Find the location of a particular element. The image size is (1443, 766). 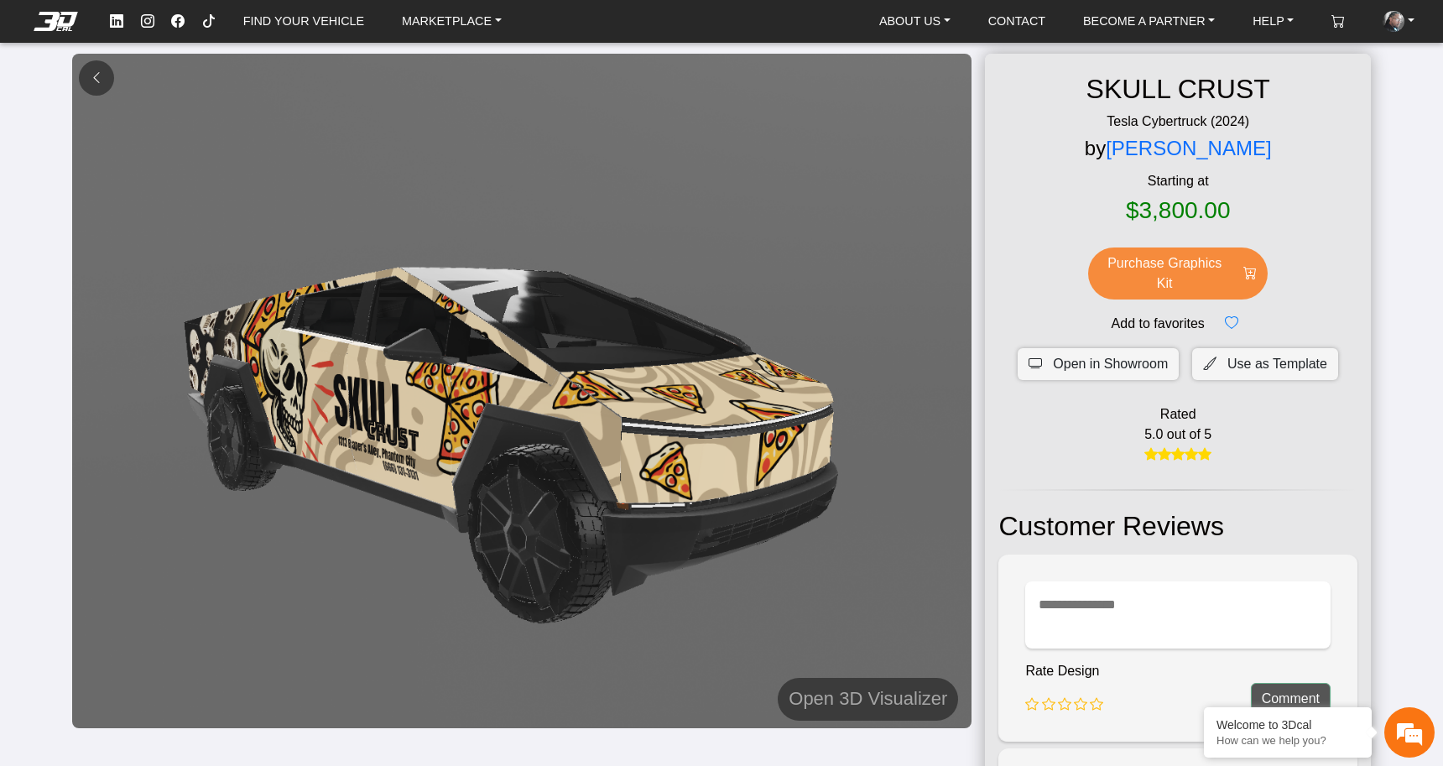

button: Open 3D Visualizer is located at coordinates (867, 699).